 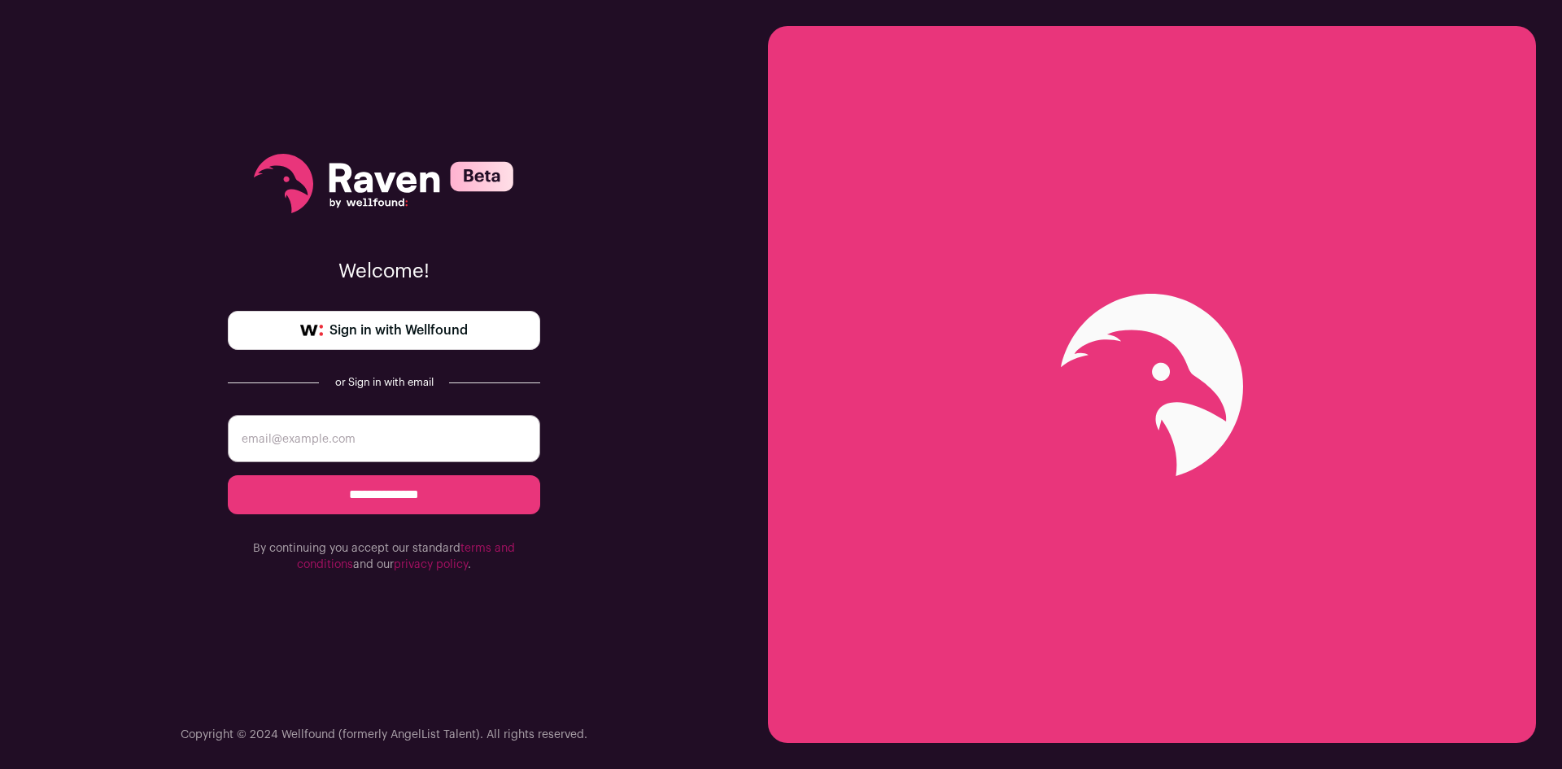 I want to click on p: By continuing you accept our standard and our ., so click(x=384, y=556).